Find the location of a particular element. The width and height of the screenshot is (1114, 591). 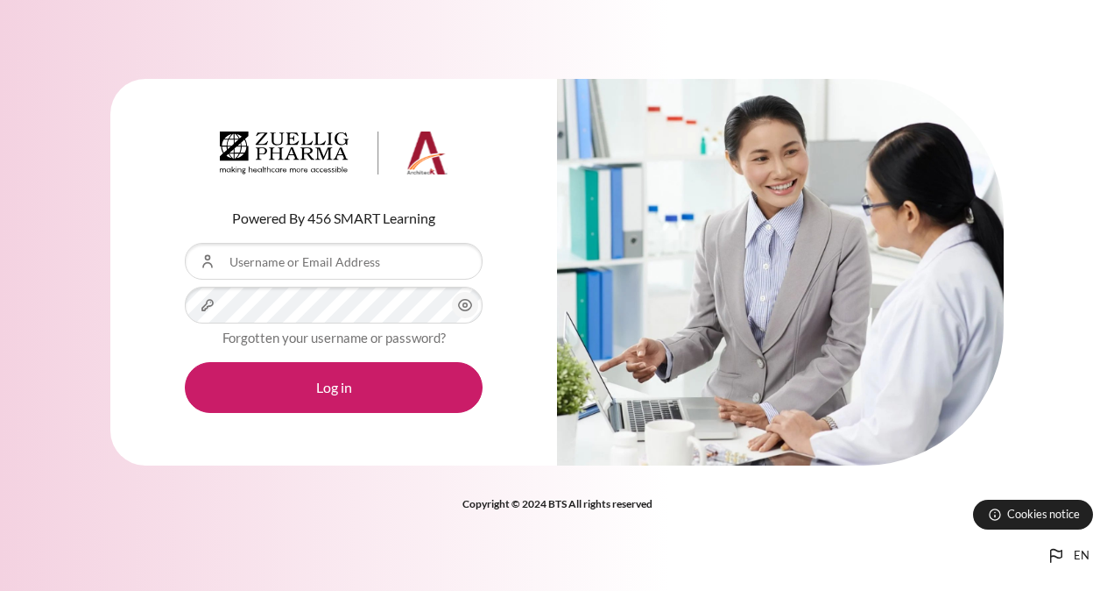

span: en is located at coordinates (1082, 555).